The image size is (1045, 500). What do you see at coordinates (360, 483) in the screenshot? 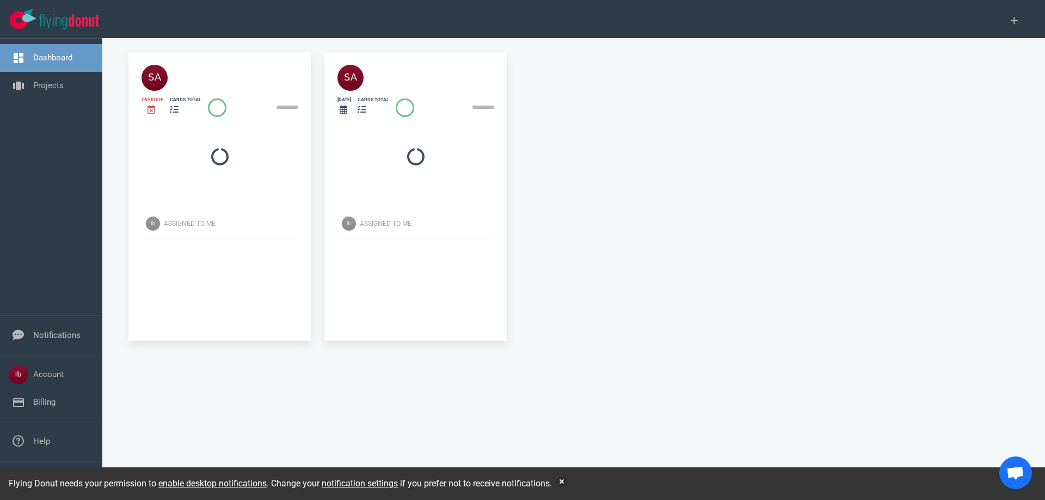
I see `a: notification settings` at bounding box center [360, 483].